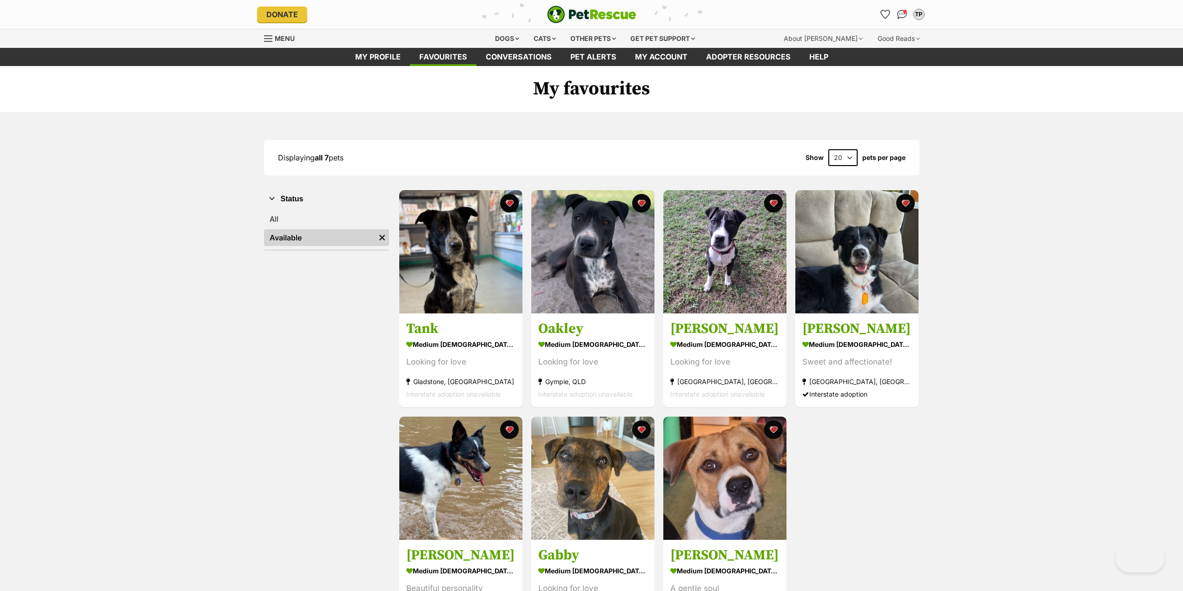 The image size is (1183, 591). What do you see at coordinates (857, 394) in the screenshot?
I see `div: Interstate adoption` at bounding box center [857, 394].